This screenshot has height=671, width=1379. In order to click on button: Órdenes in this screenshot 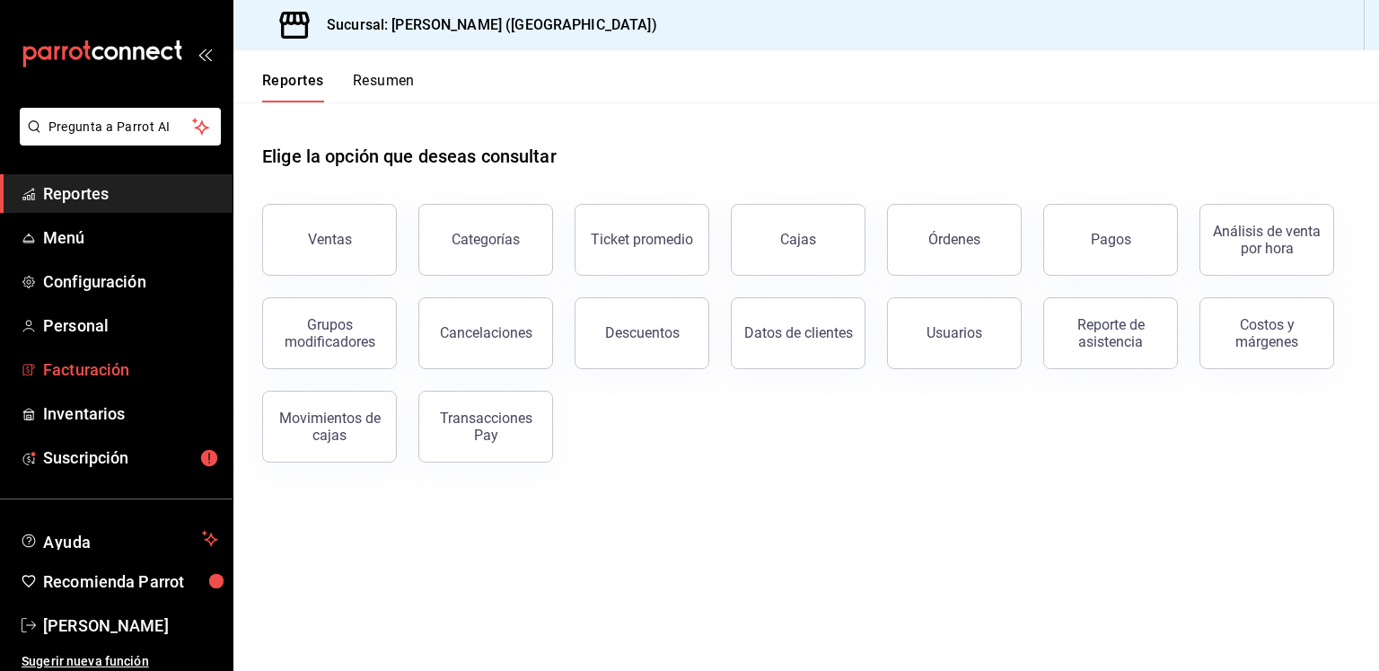, I will do `click(954, 240)`.